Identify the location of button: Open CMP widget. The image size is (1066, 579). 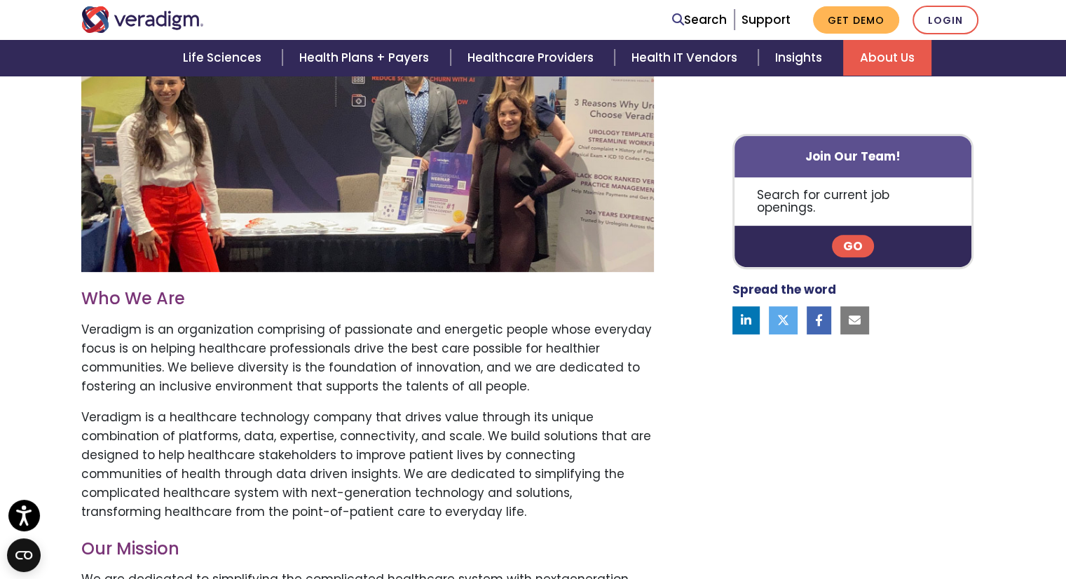
(24, 555).